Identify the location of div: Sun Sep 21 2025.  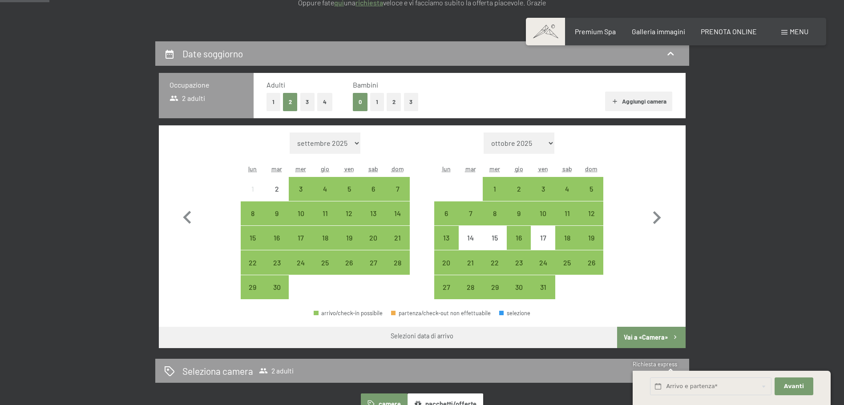
(397, 238).